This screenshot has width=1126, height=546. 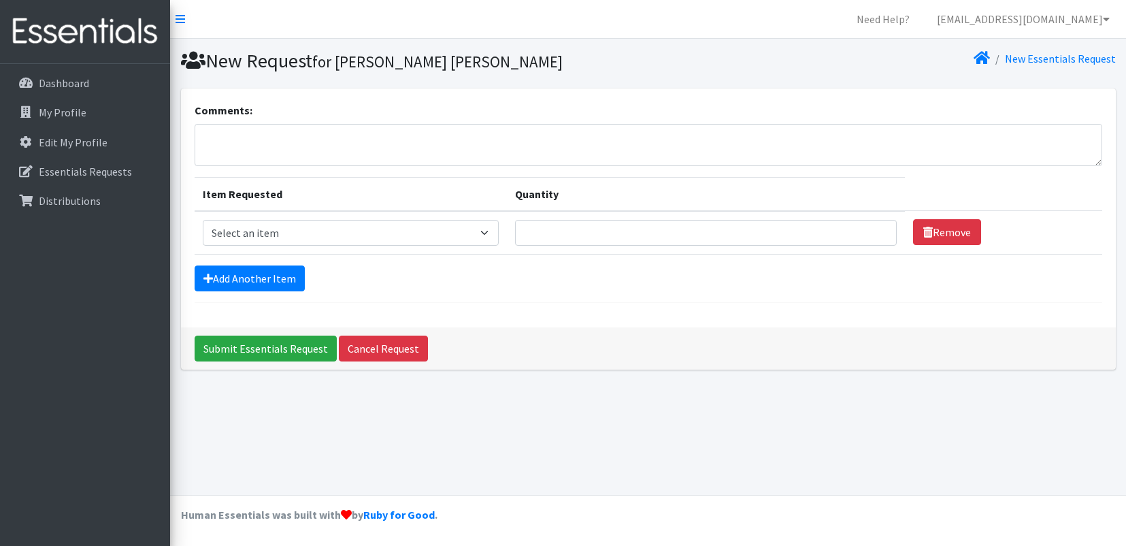 What do you see at coordinates (85, 31) in the screenshot?
I see `img: HumanEssentials` at bounding box center [85, 31].